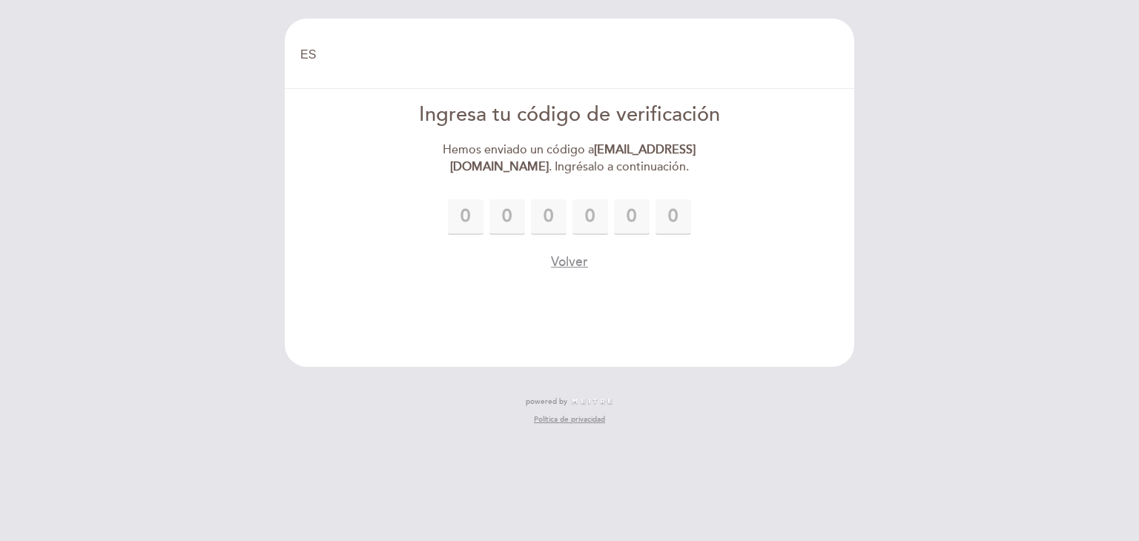  What do you see at coordinates (592, 402) in the screenshot?
I see `img: MEITRE` at bounding box center [592, 402].